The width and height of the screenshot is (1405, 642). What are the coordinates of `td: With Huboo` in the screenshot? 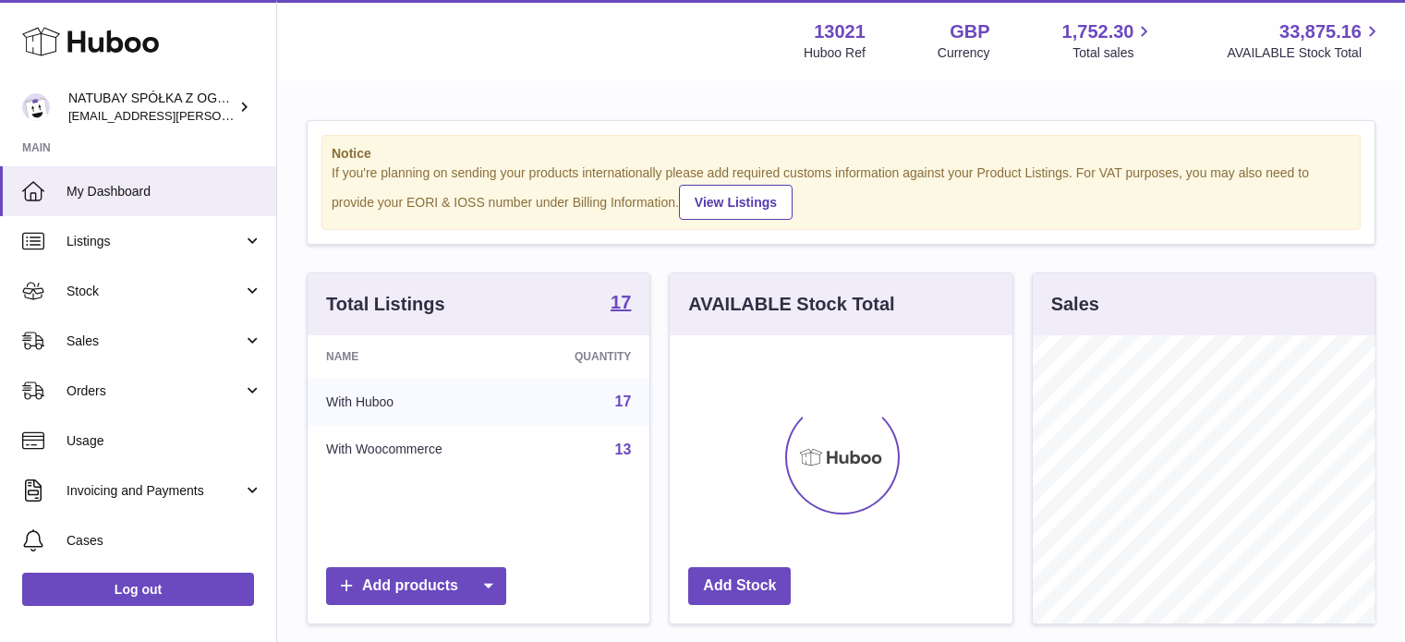 It's located at (414, 402).